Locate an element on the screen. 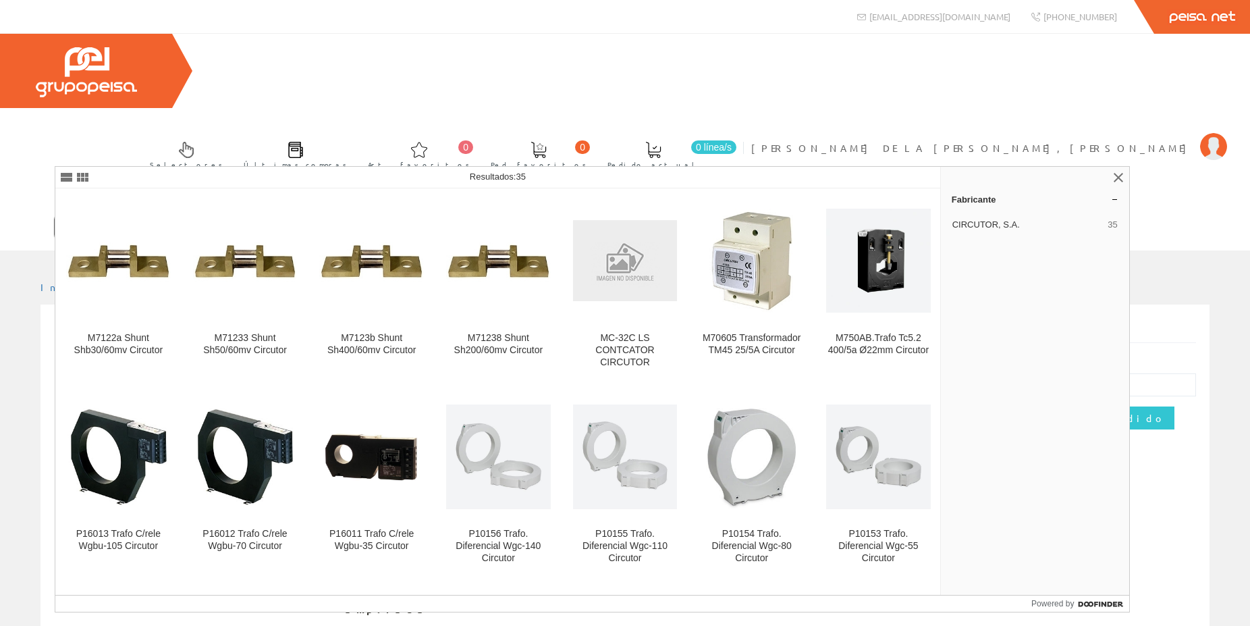  span: CIRCUTOR, S.A. is located at coordinates (1028, 225).